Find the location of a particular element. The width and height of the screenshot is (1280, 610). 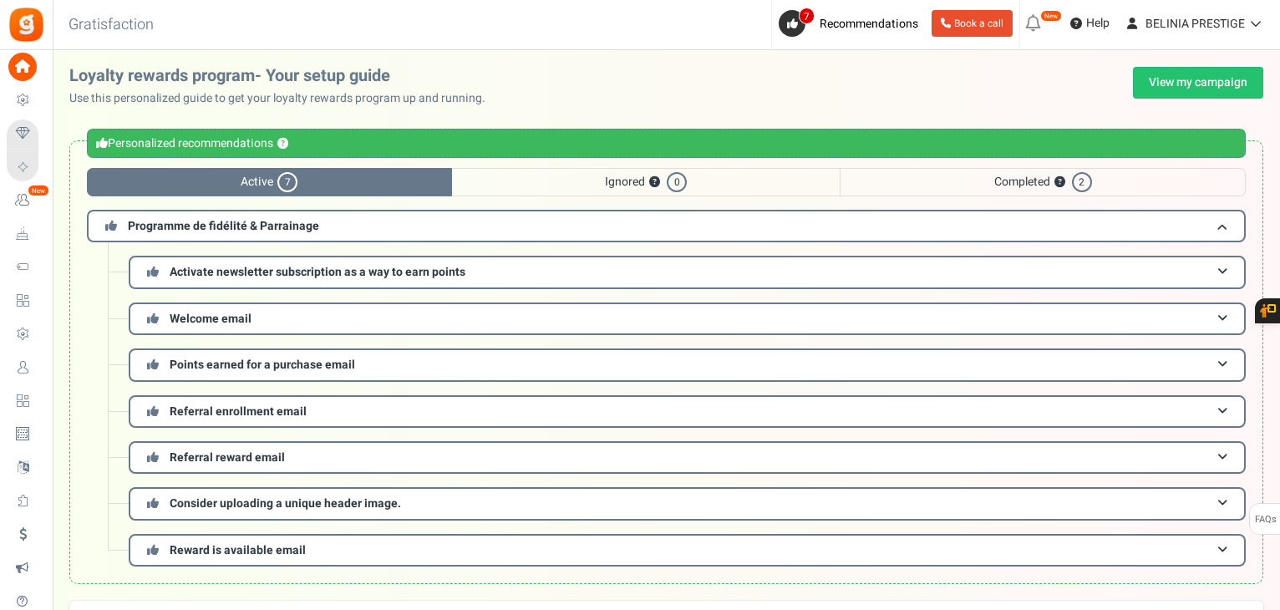

h3: Gratisfaction is located at coordinates (111, 25).